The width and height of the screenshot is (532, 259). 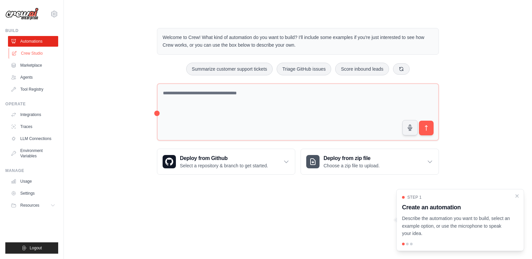 What do you see at coordinates (224, 158) in the screenshot?
I see `h3: Deploy from Github` at bounding box center [224, 158].